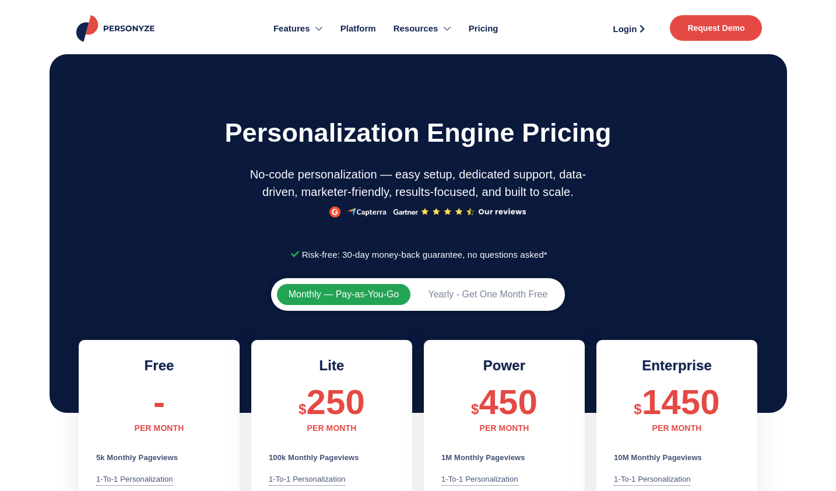 The width and height of the screenshot is (836, 491). I want to click on a: Features, so click(298, 29).